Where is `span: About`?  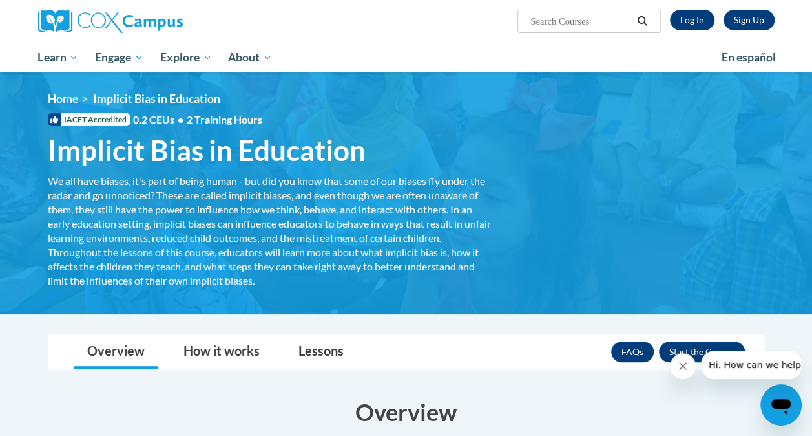
span: About is located at coordinates (250, 58).